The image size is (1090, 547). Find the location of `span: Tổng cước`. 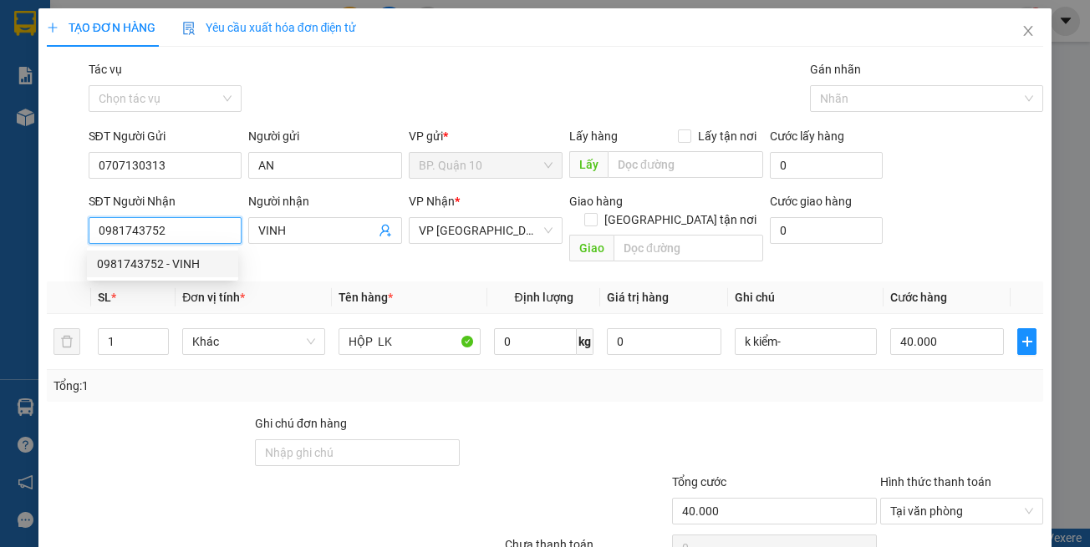

span: Tổng cước is located at coordinates (699, 482).